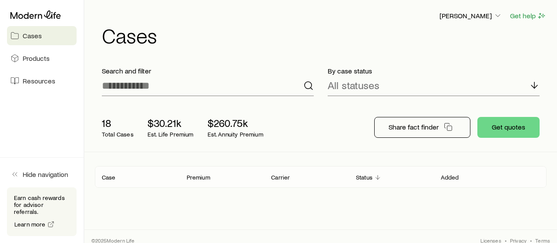 The image size is (557, 243). I want to click on p: All statuses, so click(353, 85).